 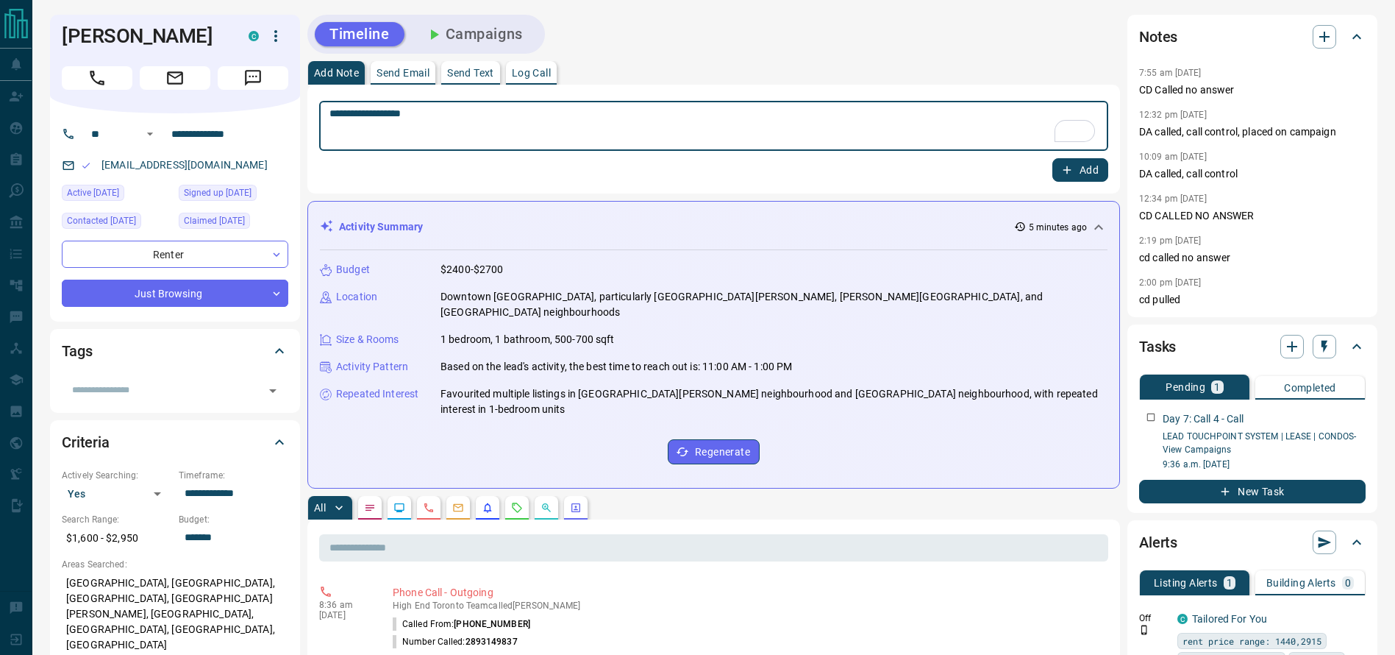 I want to click on button: Regenerate, so click(x=713, y=452).